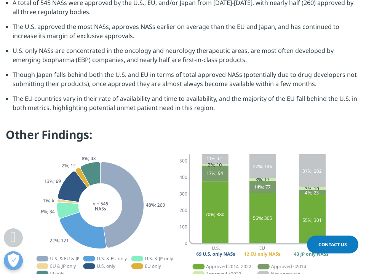  Describe the element at coordinates (332, 244) in the screenshot. I see `a: Contact Us` at that location.